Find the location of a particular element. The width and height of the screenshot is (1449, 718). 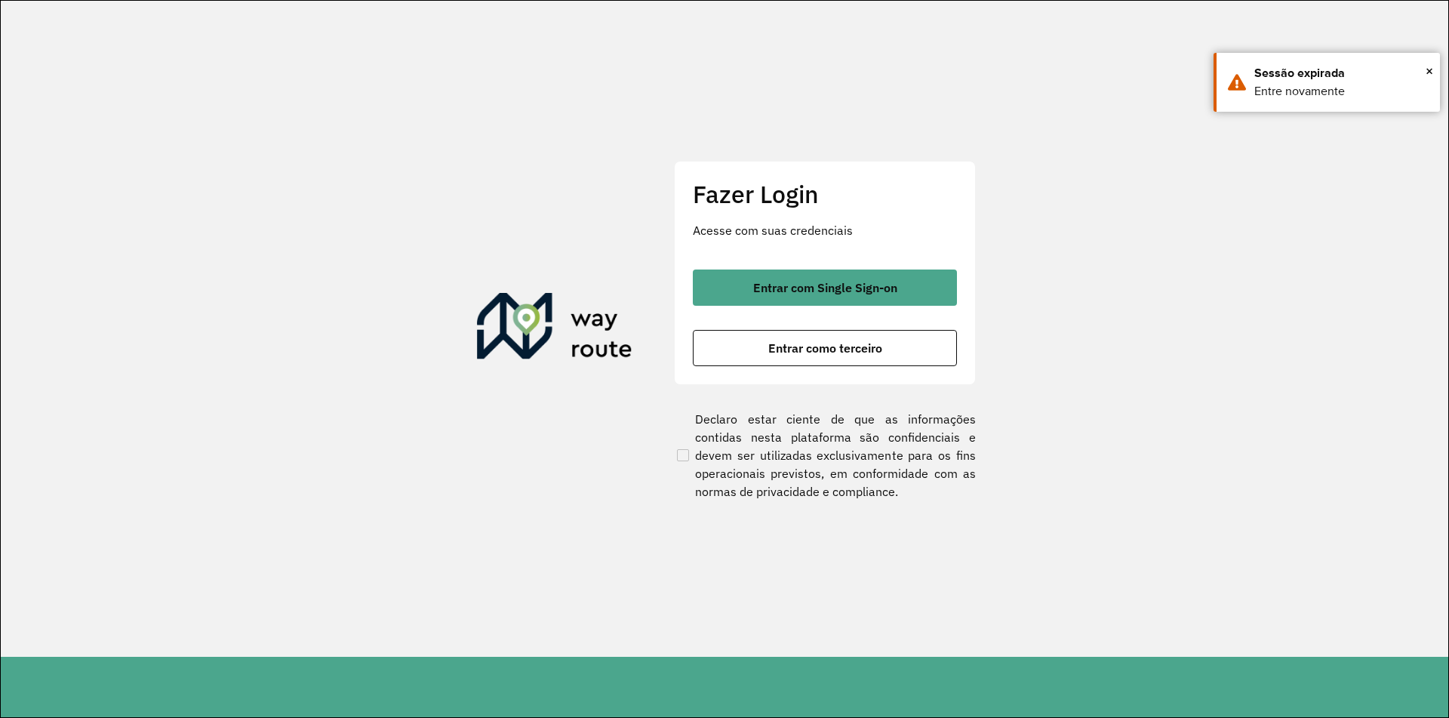

div: Sessão expirada is located at coordinates (1341, 73).